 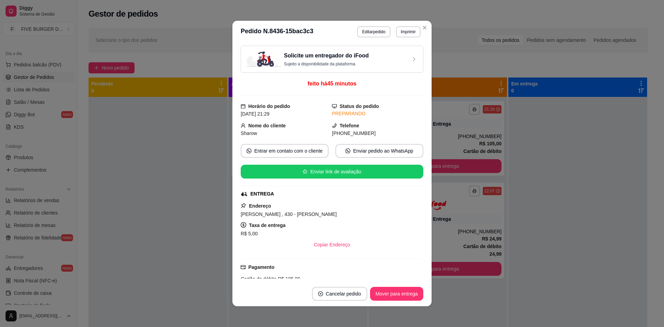 I want to click on button: Editarpedido, so click(x=374, y=32).